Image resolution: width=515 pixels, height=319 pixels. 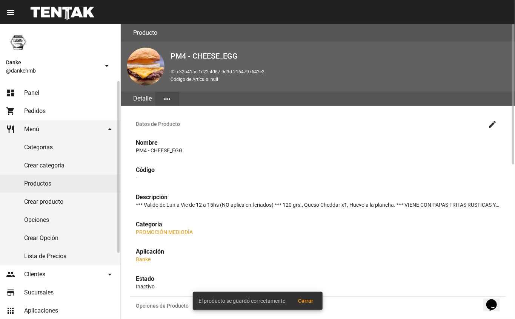 I want to click on button: Elegir sección, so click(x=167, y=99).